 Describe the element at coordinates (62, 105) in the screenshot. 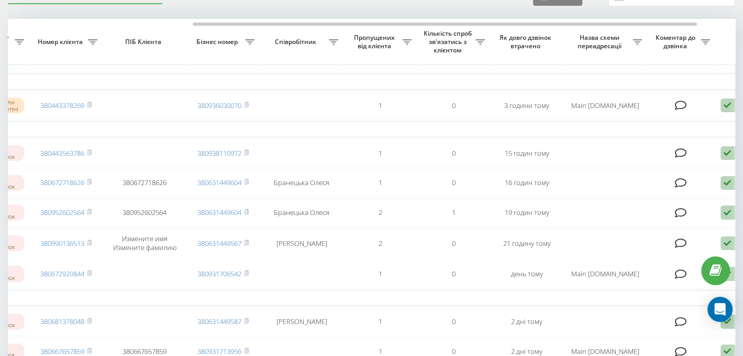

I see `a: 380443378269` at that location.